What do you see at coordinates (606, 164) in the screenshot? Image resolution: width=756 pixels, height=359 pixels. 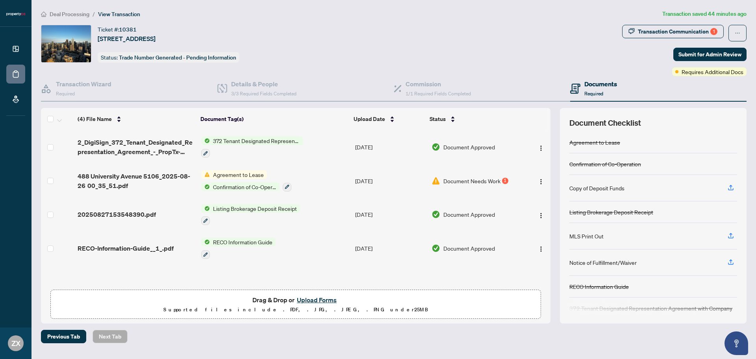 I see `div: Confirmation of Co-Operation` at bounding box center [606, 164].